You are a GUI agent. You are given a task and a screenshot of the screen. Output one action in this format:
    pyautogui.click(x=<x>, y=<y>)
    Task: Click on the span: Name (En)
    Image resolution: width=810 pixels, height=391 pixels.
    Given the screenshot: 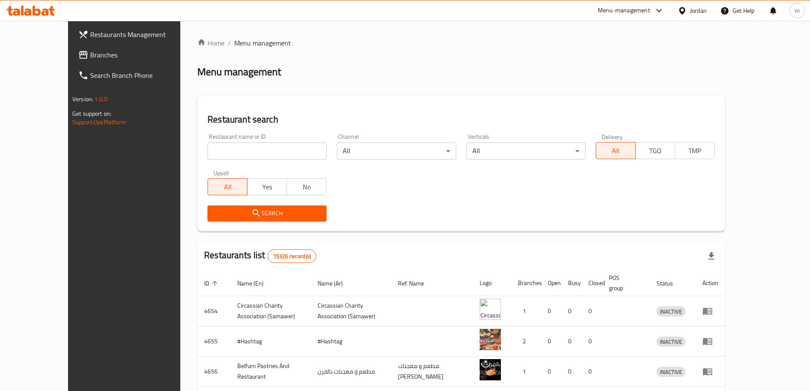 What is the action you would take?
    pyautogui.click(x=256, y=283)
    